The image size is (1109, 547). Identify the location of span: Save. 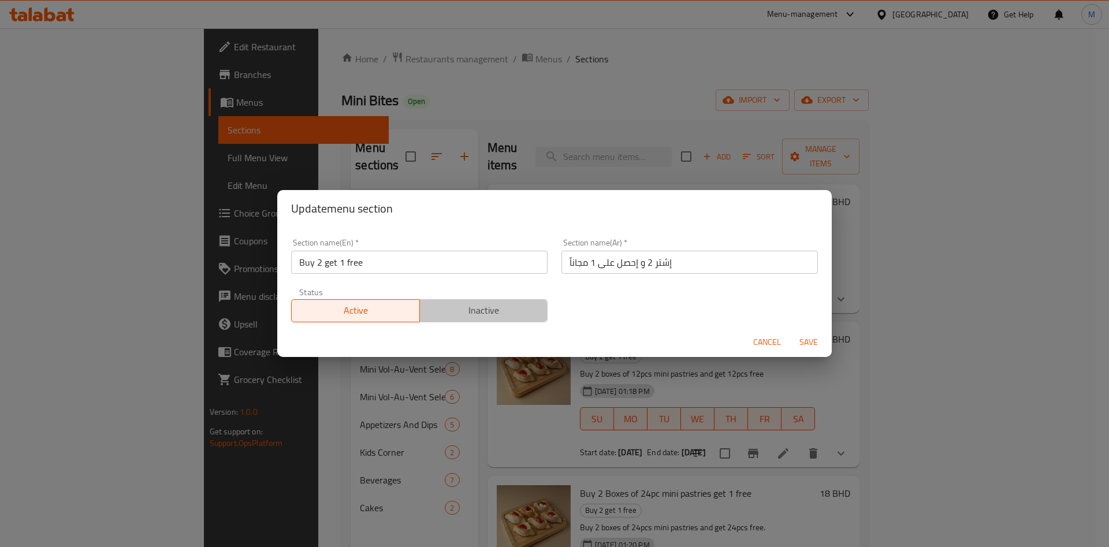
(808, 342).